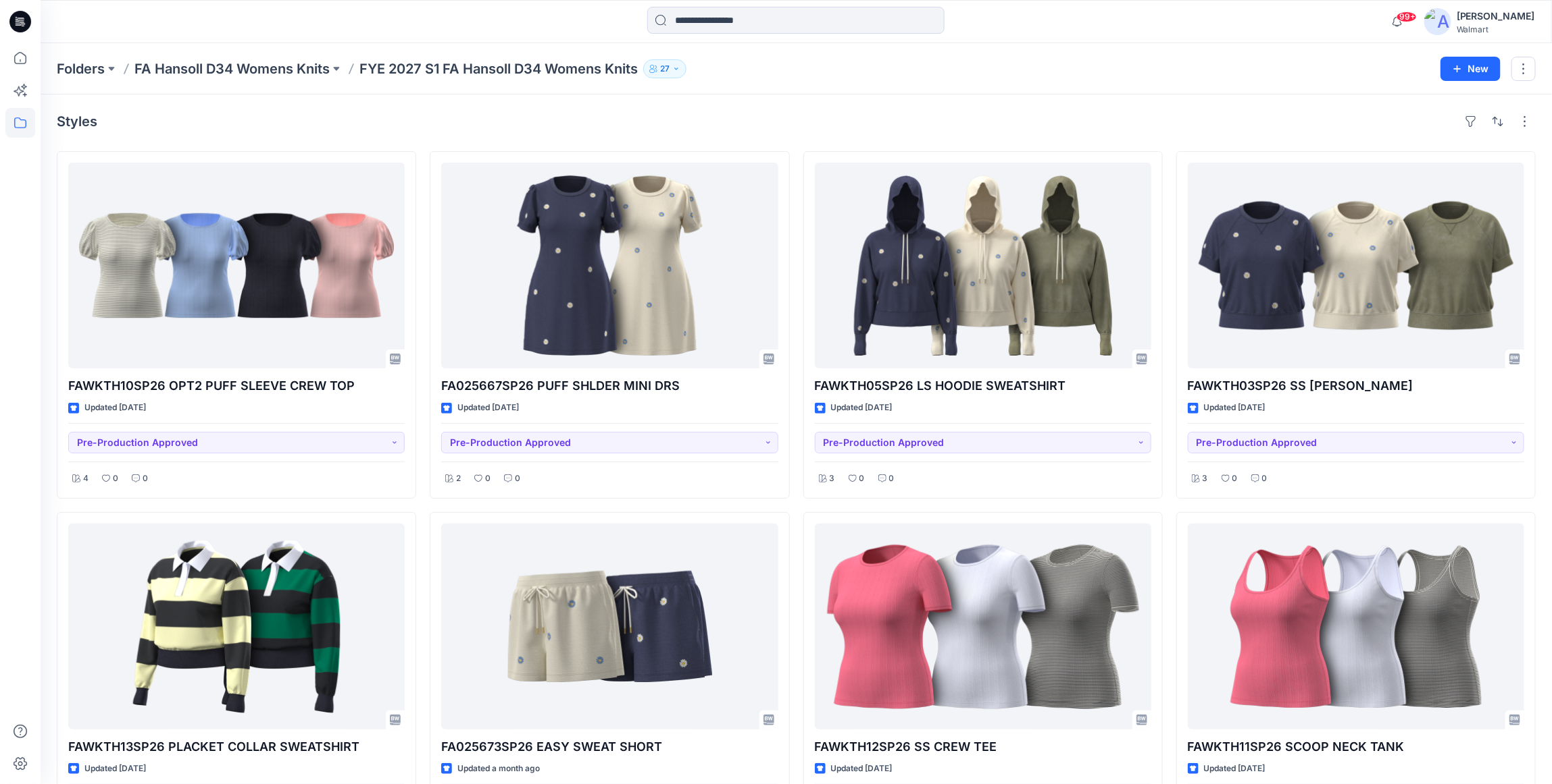  I want to click on a: FA Hansoll D34 Womens Knits, so click(232, 69).